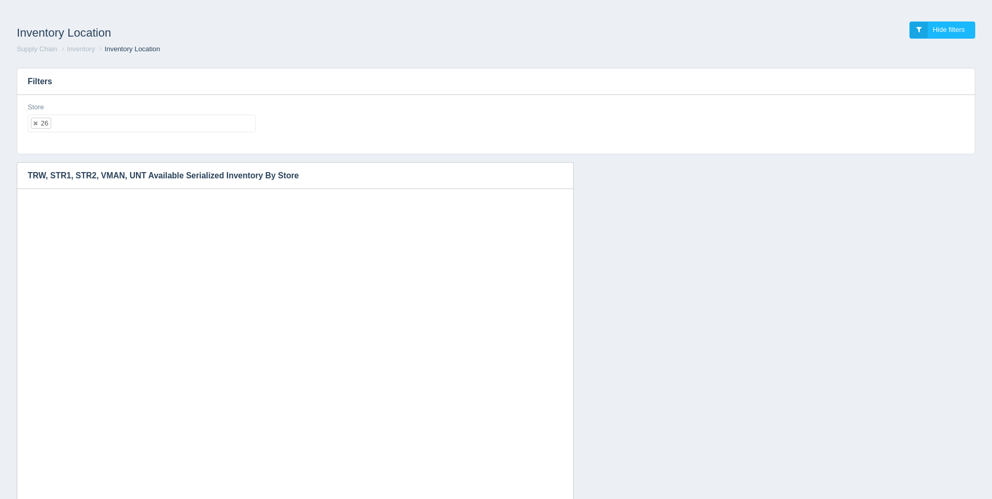  I want to click on h1: Inventory Location, so click(256, 33).